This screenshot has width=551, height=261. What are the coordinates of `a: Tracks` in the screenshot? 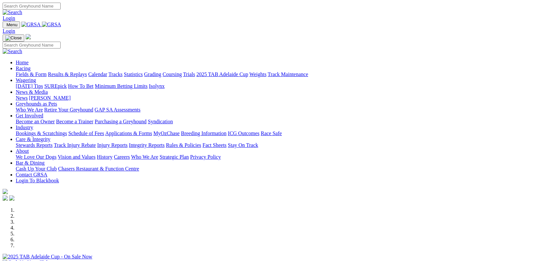 It's located at (115, 74).